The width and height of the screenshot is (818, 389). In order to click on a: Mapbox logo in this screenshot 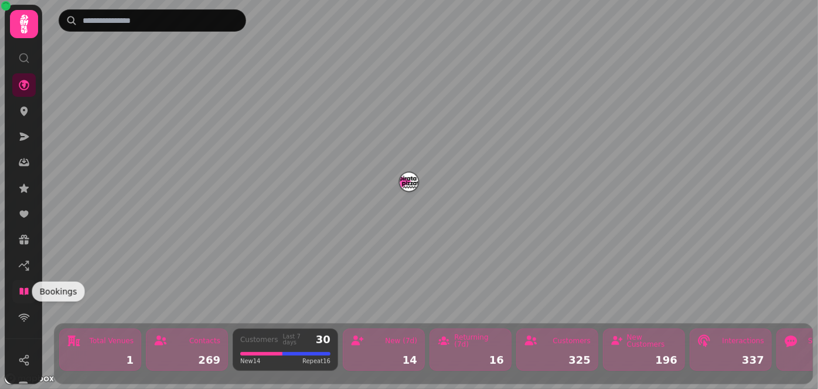, I will do `click(29, 378)`.